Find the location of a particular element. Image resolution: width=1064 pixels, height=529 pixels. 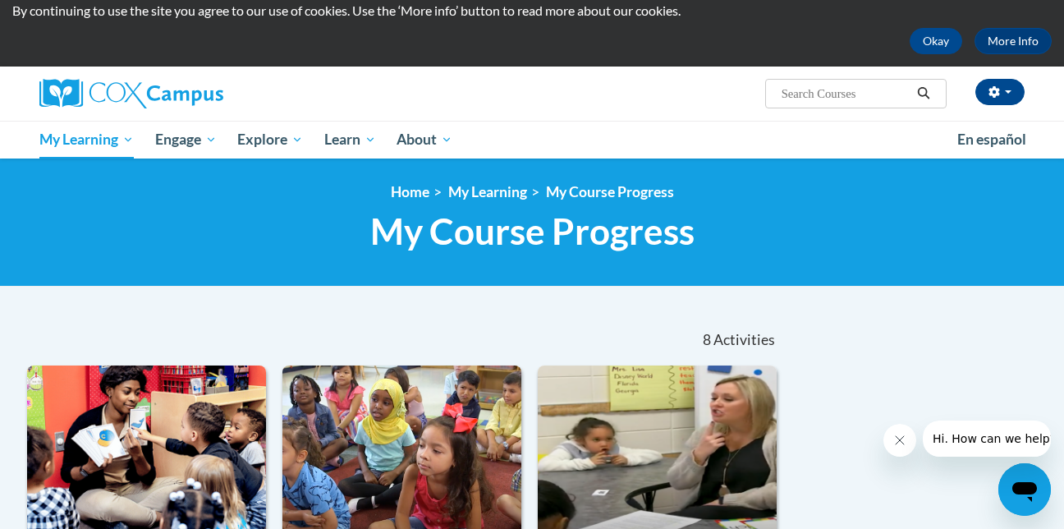

span: Engage is located at coordinates (186, 140).